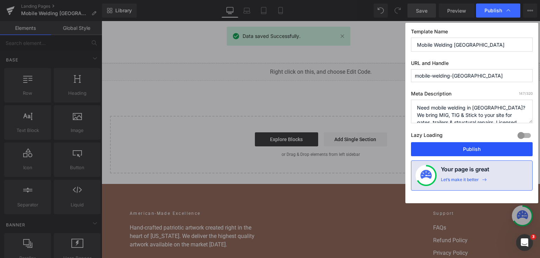 Image resolution: width=540 pixels, height=258 pixels. Describe the element at coordinates (471, 95) in the screenshot. I see `label: Meta Description` at that location.